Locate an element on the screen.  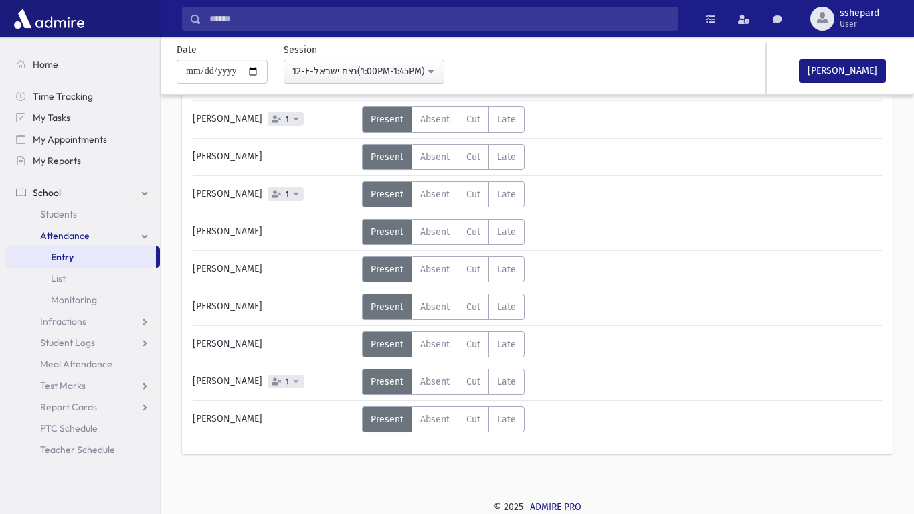
span: Infractions is located at coordinates (63, 321).